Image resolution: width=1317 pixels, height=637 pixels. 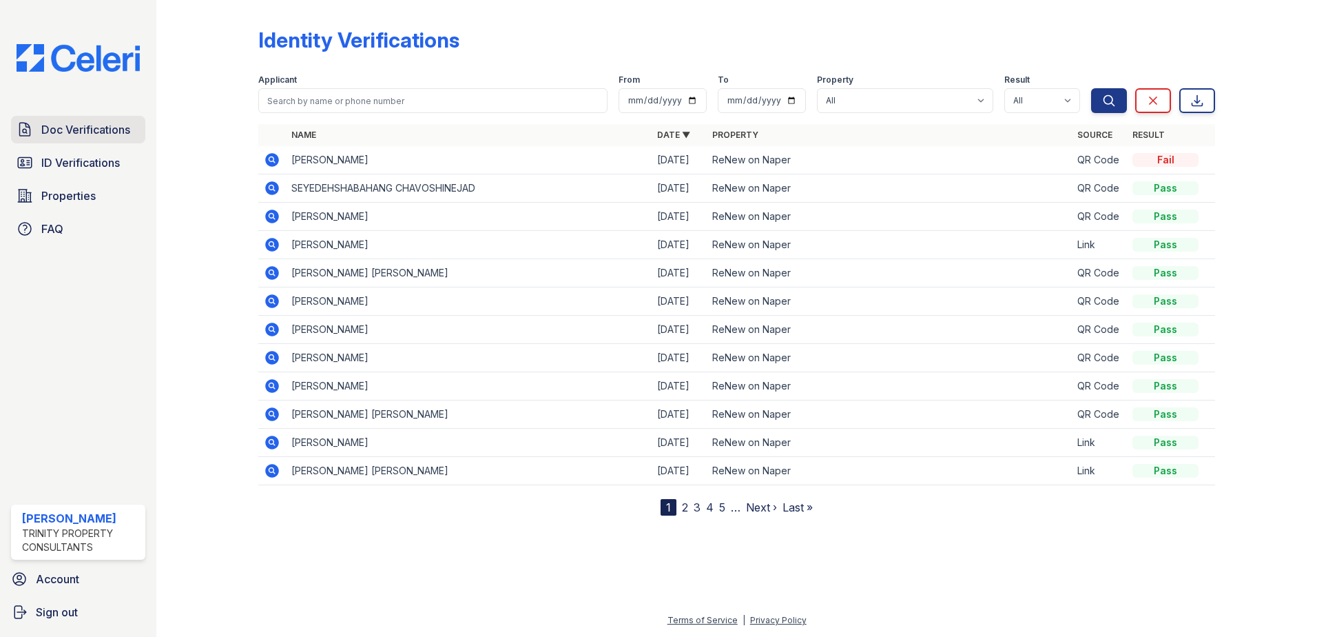 What do you see at coordinates (1017, 80) in the screenshot?
I see `label: Result` at bounding box center [1017, 80].